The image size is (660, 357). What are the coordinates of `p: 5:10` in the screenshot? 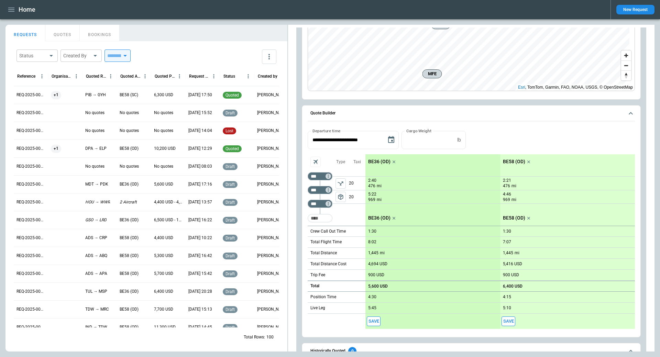 It's located at (507, 308).